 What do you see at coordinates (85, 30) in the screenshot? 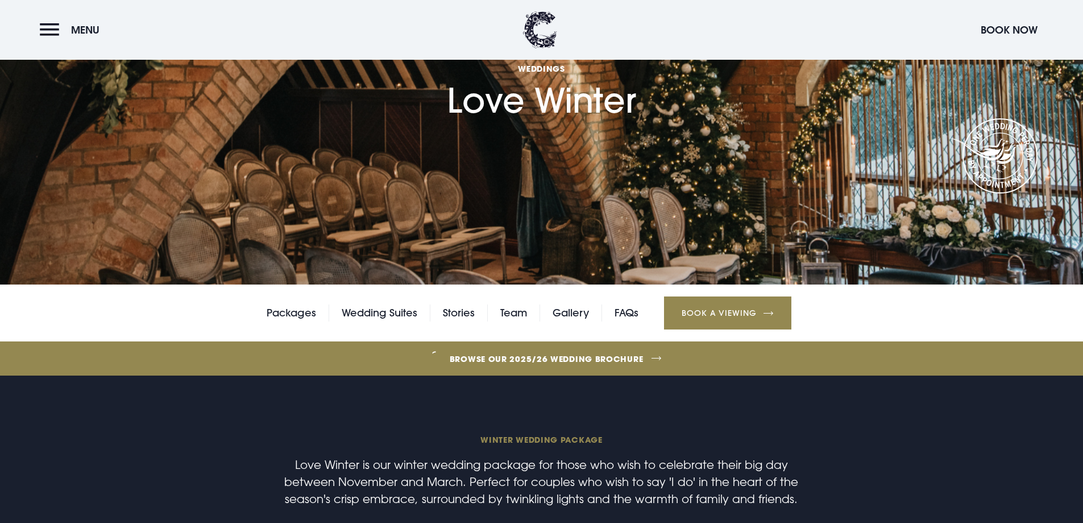
I see `span: Menu` at bounding box center [85, 30].